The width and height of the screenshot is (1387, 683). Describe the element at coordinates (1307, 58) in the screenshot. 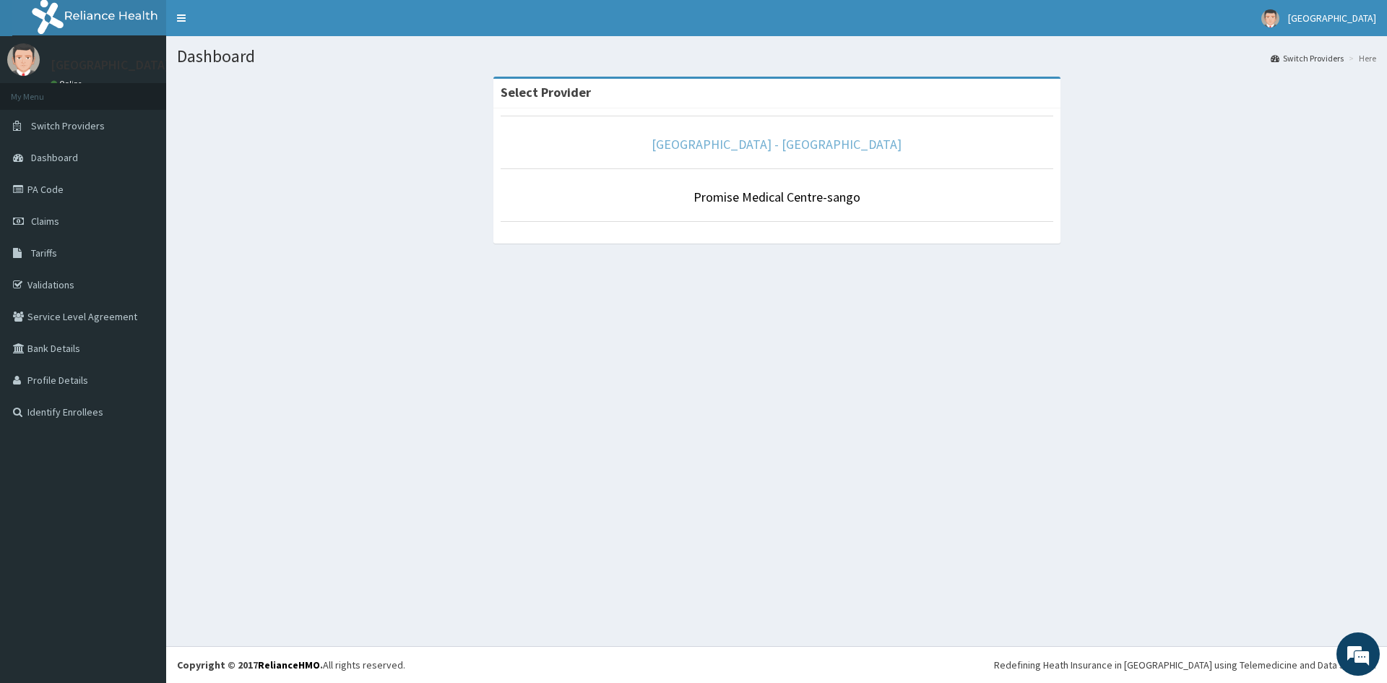

I see `a: Switch Providers` at that location.